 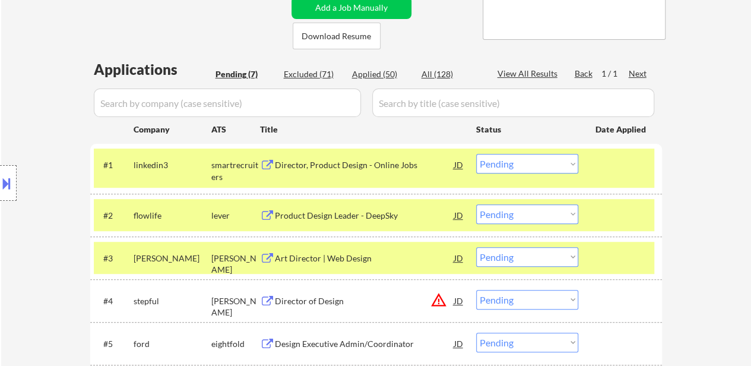 What do you see at coordinates (337, 36) in the screenshot?
I see `button: Download Resume` at bounding box center [337, 36].